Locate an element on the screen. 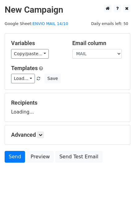  a: Send is located at coordinates (15, 157).